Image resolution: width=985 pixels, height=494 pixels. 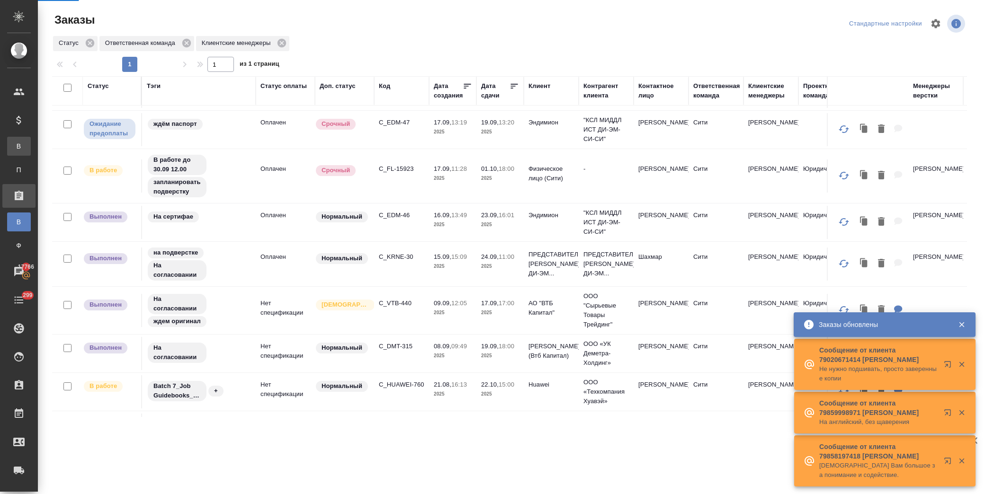 I want to click on p: C_FL-15923, so click(x=402, y=169).